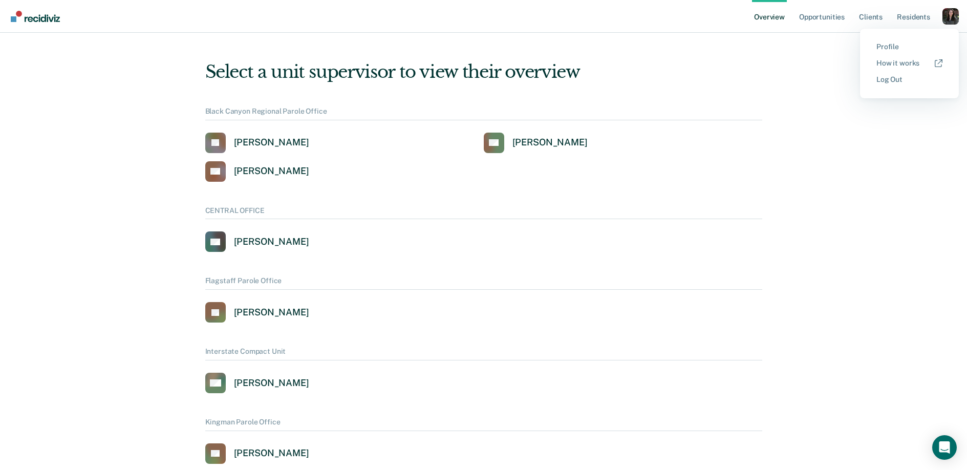 Image resolution: width=967 pixels, height=470 pixels. I want to click on div: Kingman Parole Office, so click(484, 425).